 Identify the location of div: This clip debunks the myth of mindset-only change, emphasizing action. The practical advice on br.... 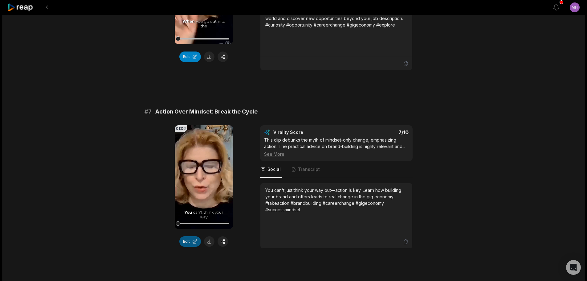
(336, 147).